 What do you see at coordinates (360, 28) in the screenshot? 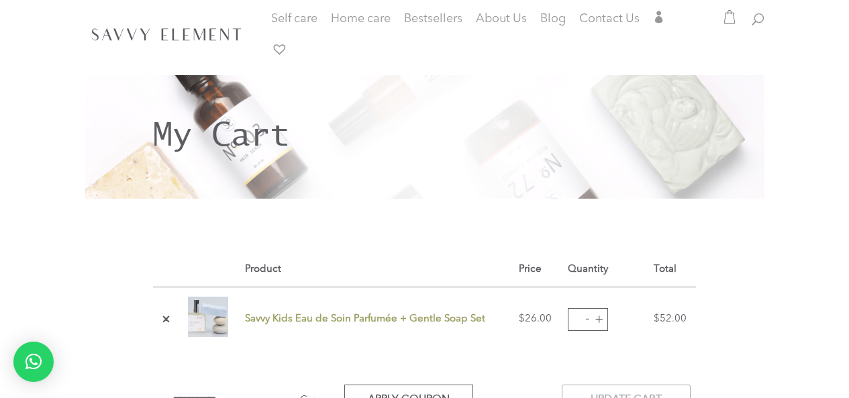
I see `a: Home care` at bounding box center [360, 28].